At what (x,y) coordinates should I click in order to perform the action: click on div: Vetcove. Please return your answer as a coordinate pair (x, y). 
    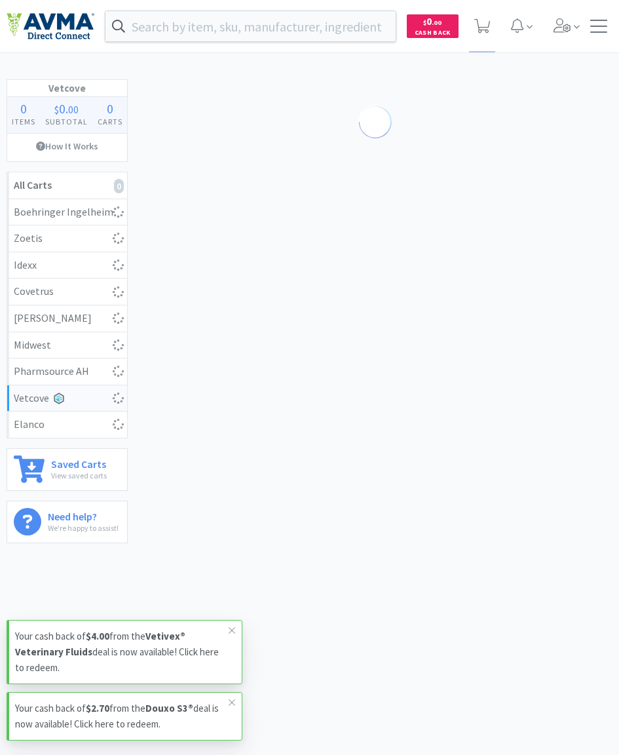
    Looking at the image, I should click on (67, 398).